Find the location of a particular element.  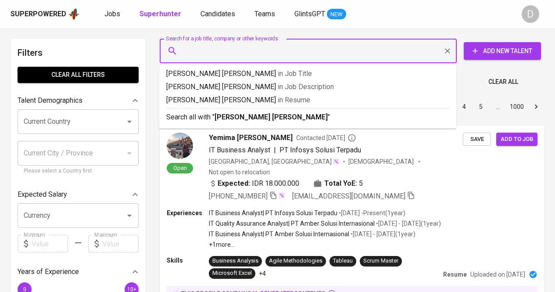

span: Clear All filters is located at coordinates (78, 75).